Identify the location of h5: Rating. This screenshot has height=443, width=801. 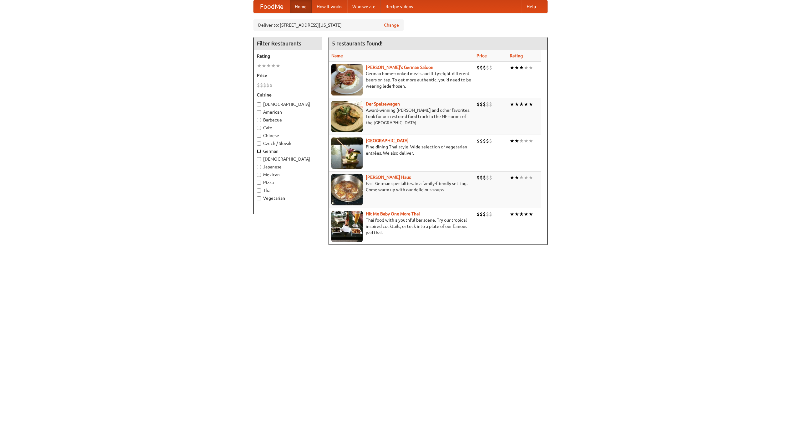
(288, 56).